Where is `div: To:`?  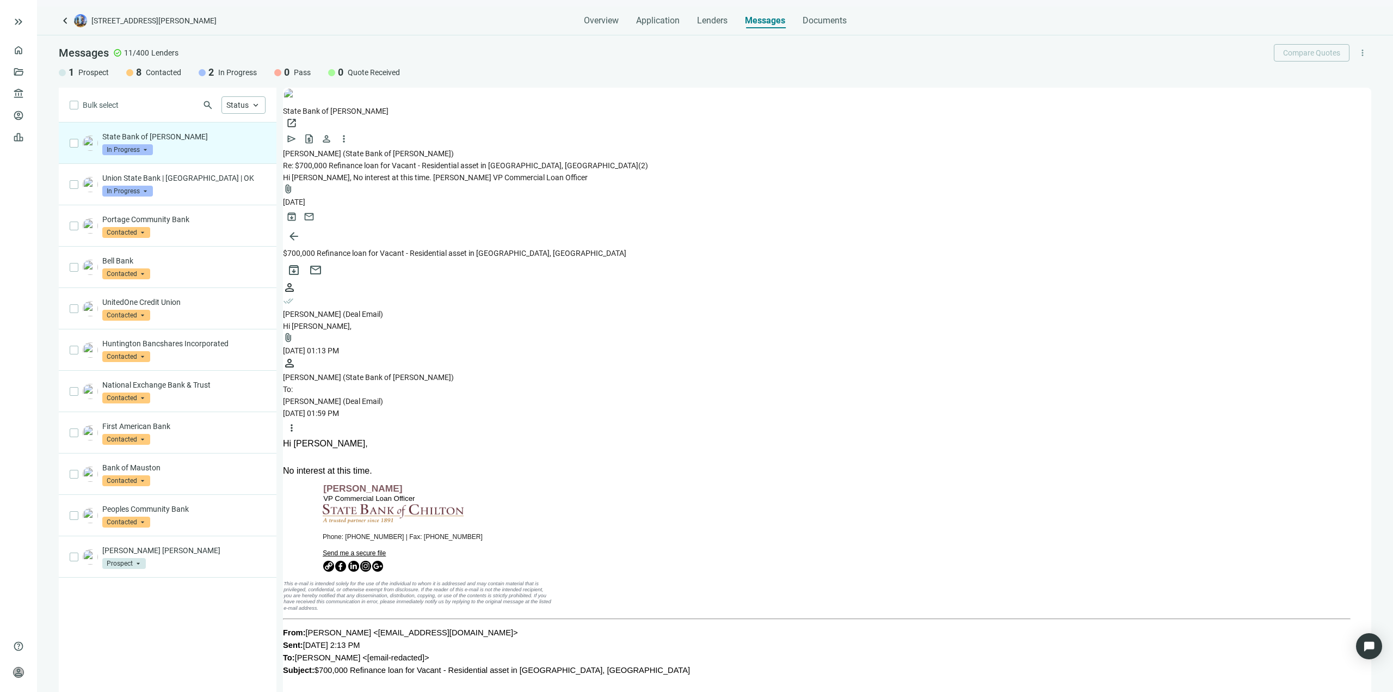 div: To: is located at coordinates (827, 395).